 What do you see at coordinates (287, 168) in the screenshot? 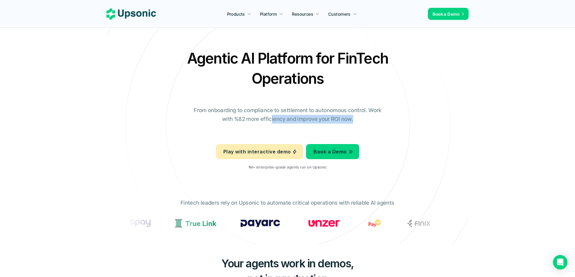
I see `p: 1M+ enterprise-grade agents run on Upsonic` at bounding box center [287, 168].